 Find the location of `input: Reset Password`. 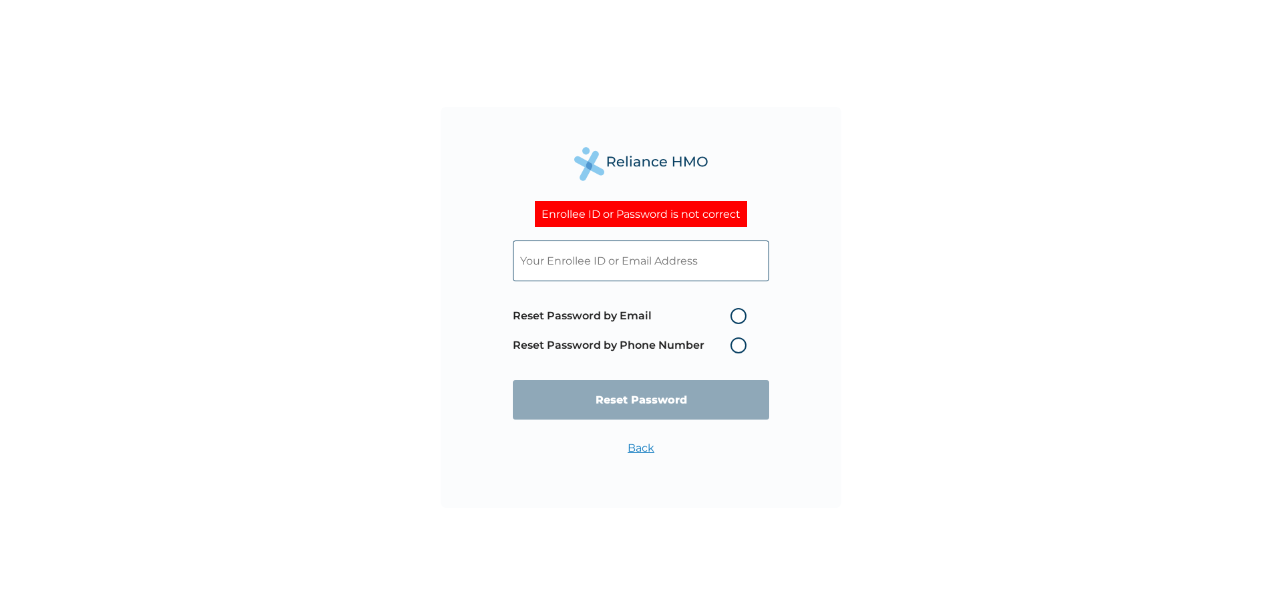

input: Reset Password is located at coordinates (641, 399).